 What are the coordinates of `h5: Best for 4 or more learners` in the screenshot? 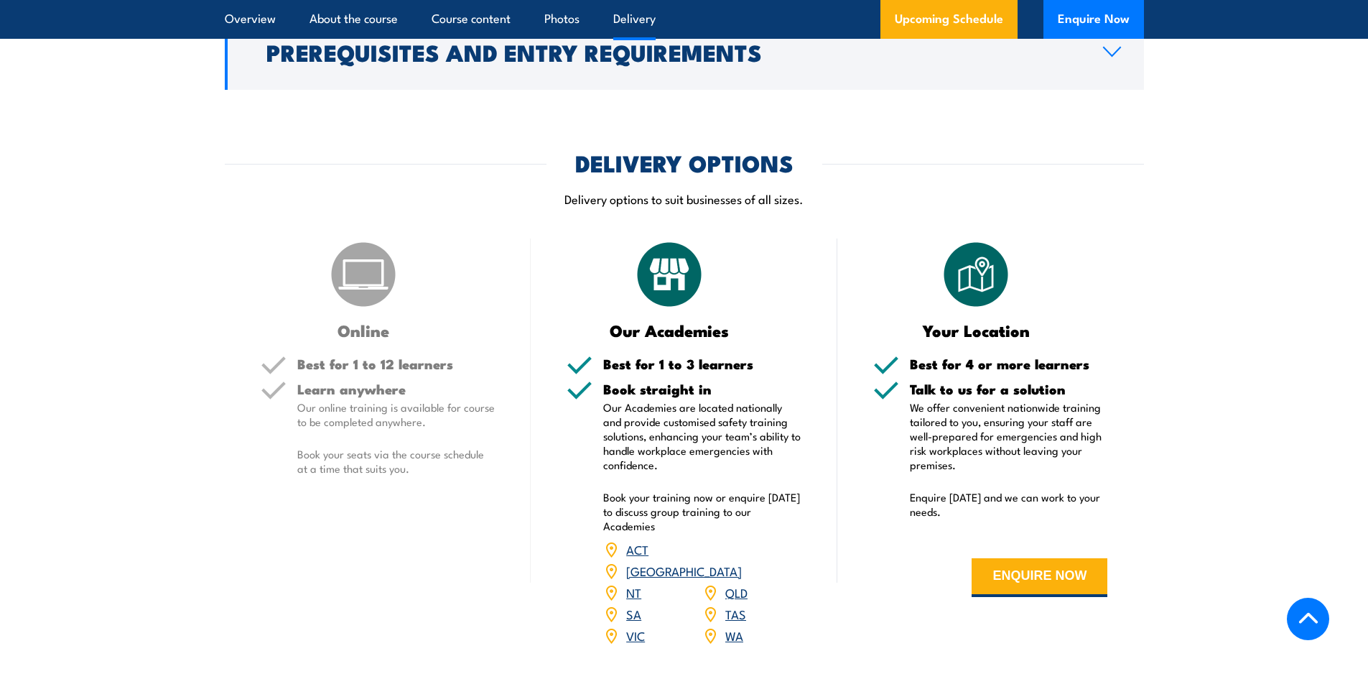 It's located at (1009, 363).